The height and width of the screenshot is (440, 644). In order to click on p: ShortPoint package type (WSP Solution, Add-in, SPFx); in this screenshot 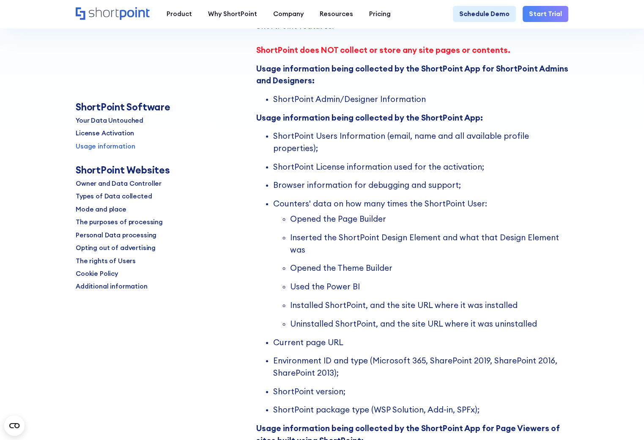, I will do `click(421, 409)`.